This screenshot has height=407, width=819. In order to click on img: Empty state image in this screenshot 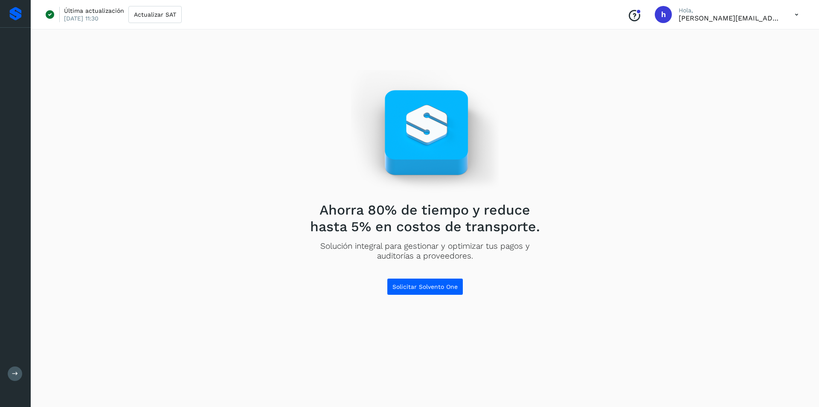, I will do `click(425, 132)`.